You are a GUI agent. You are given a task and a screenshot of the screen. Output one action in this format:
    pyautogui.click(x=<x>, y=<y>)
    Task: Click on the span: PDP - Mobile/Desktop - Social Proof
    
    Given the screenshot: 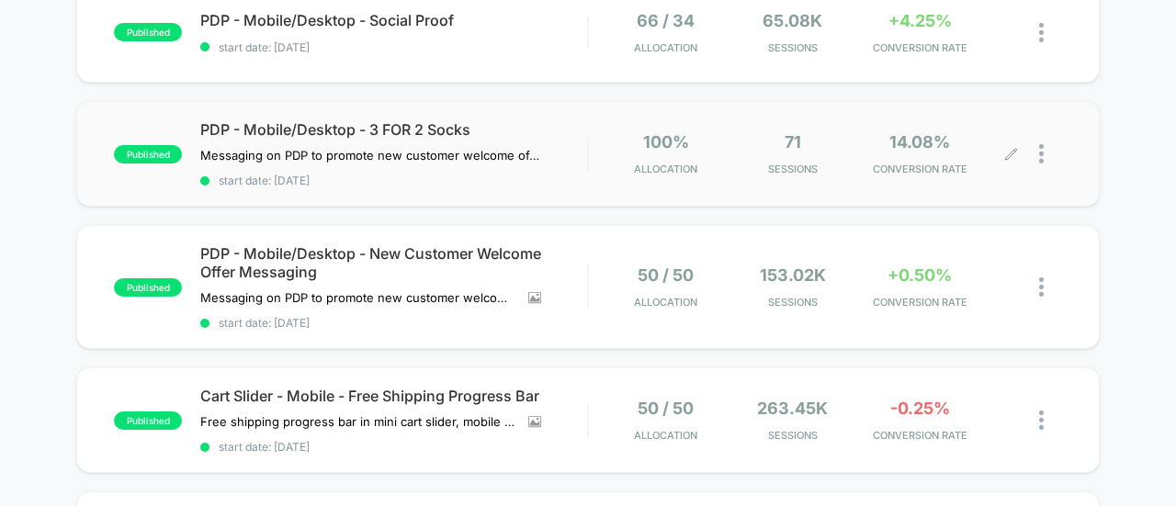 What is the action you would take?
    pyautogui.click(x=393, y=20)
    